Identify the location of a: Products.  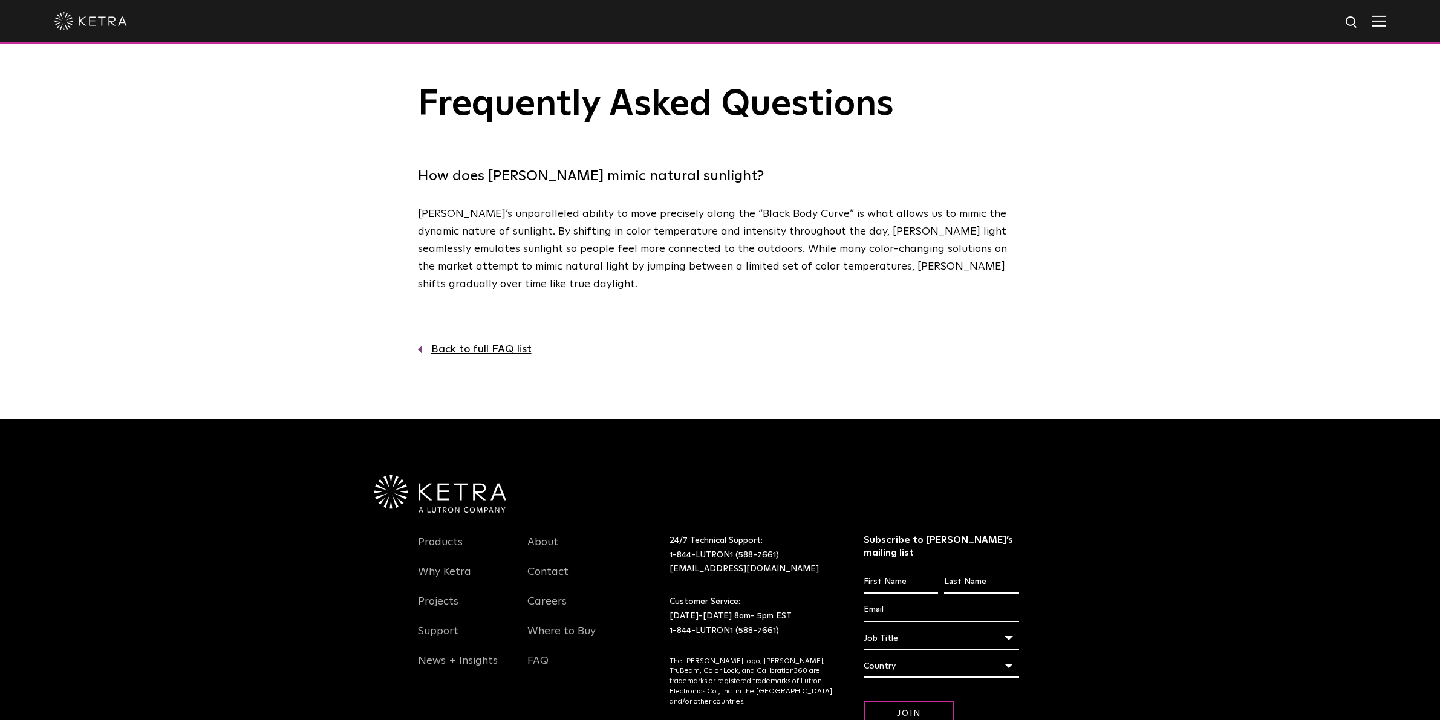
(440, 550).